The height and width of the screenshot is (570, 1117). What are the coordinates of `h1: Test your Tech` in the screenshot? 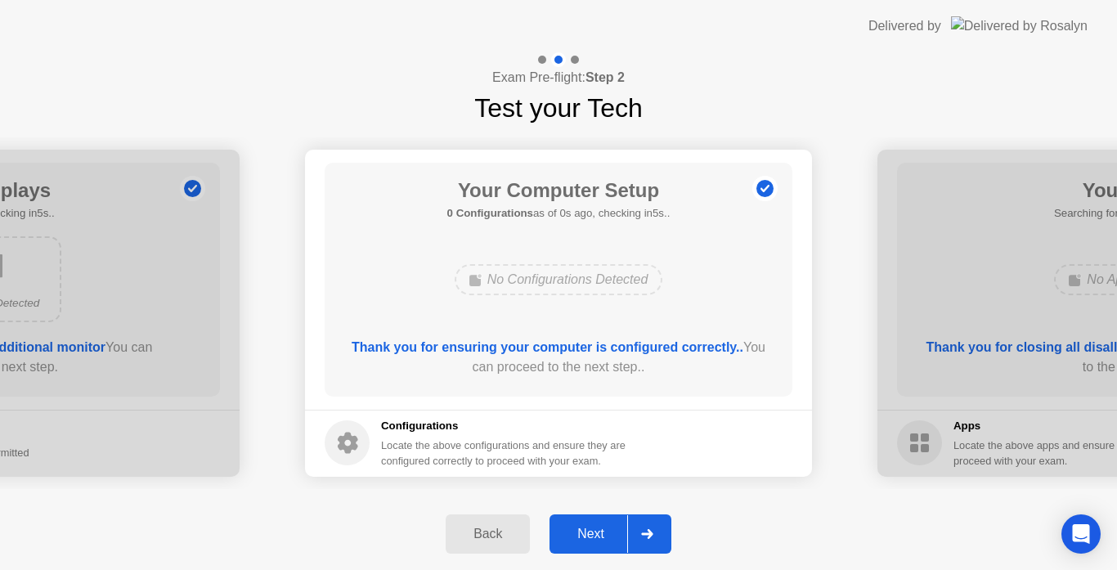 It's located at (558, 108).